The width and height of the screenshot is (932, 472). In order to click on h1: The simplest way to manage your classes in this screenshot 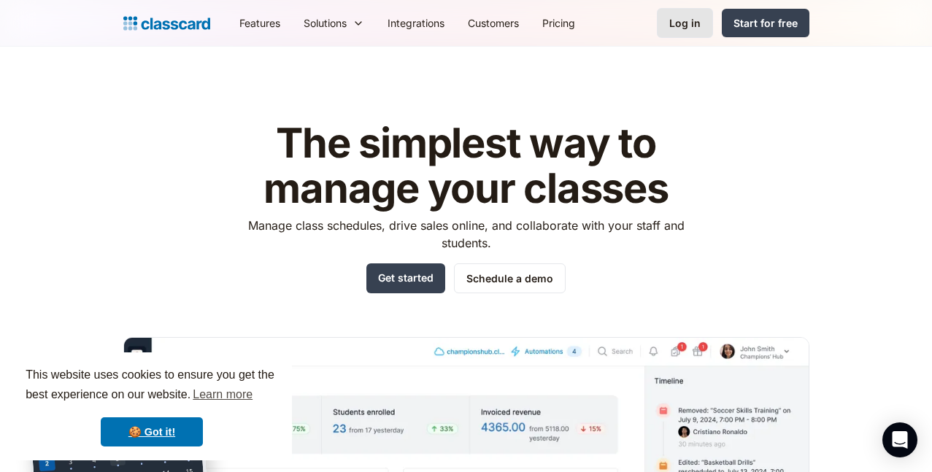, I will do `click(465, 166)`.